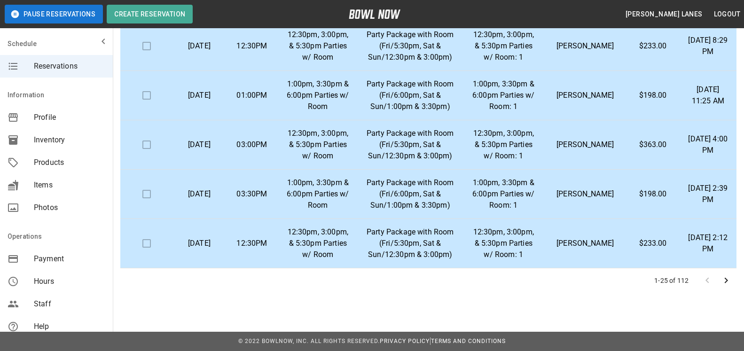  Describe the element at coordinates (653, 145) in the screenshot. I see `p: $363.00` at that location.